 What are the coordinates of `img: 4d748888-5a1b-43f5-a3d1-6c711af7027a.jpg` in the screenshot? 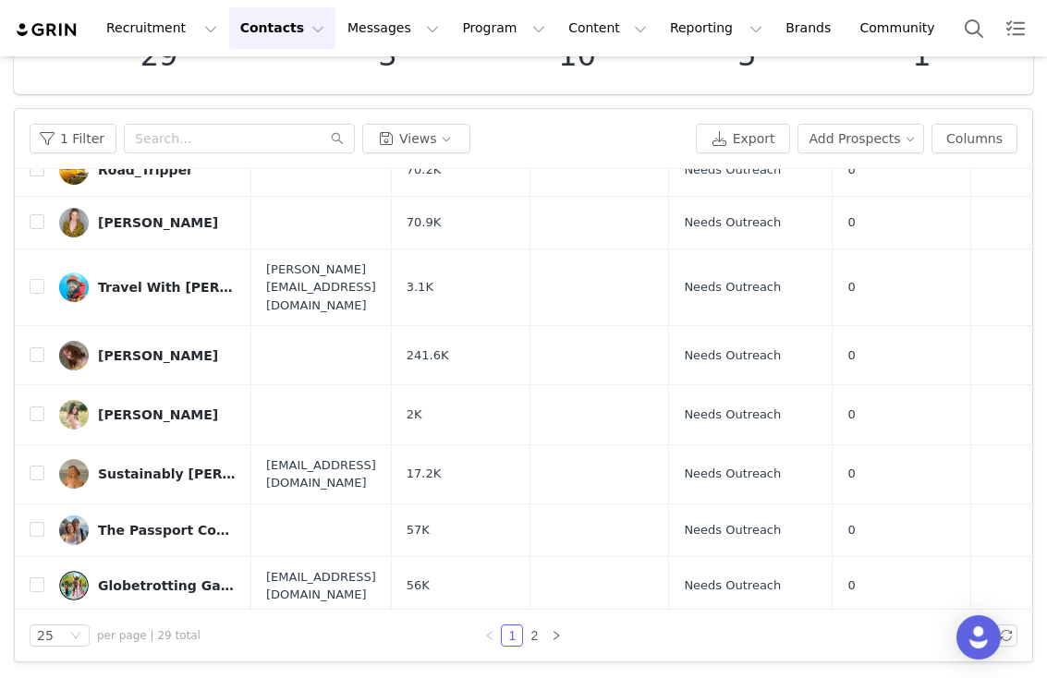 It's located at (74, 356).